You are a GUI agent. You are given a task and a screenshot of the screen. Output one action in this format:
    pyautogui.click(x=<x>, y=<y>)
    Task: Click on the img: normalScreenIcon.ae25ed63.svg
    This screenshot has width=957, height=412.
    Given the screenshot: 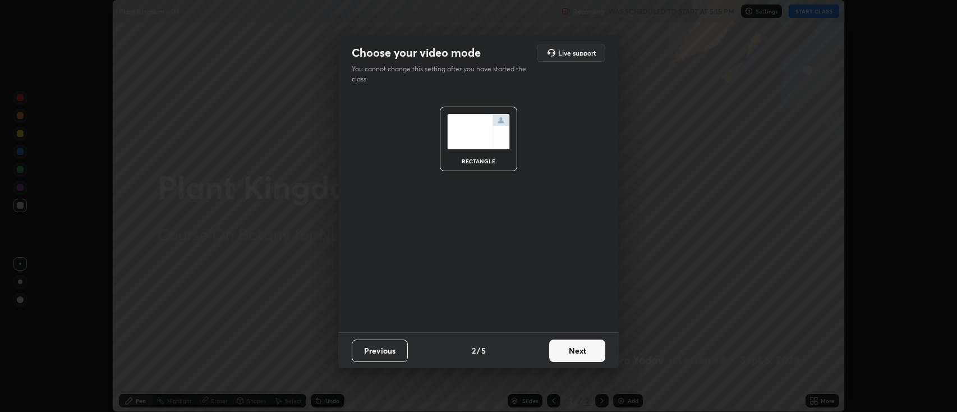 What is the action you would take?
    pyautogui.click(x=478, y=131)
    